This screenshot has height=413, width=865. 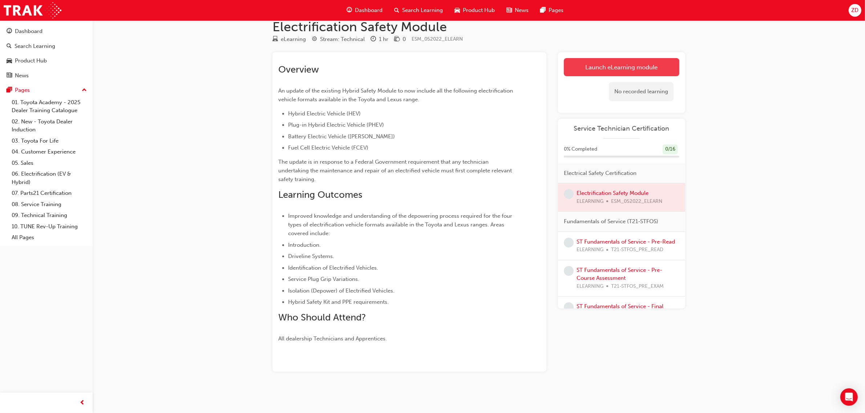 I want to click on span: clock-icon, so click(x=373, y=40).